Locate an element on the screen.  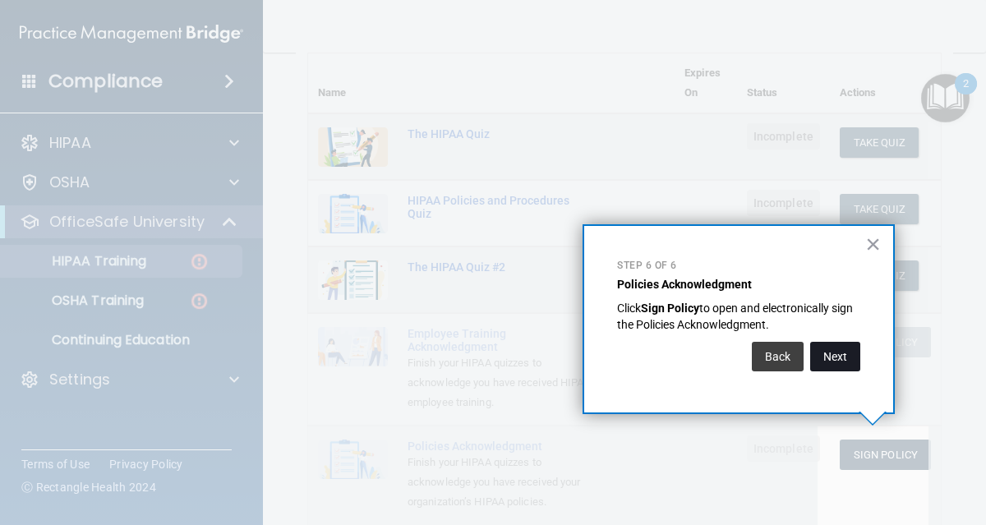
button: Close is located at coordinates (873, 244).